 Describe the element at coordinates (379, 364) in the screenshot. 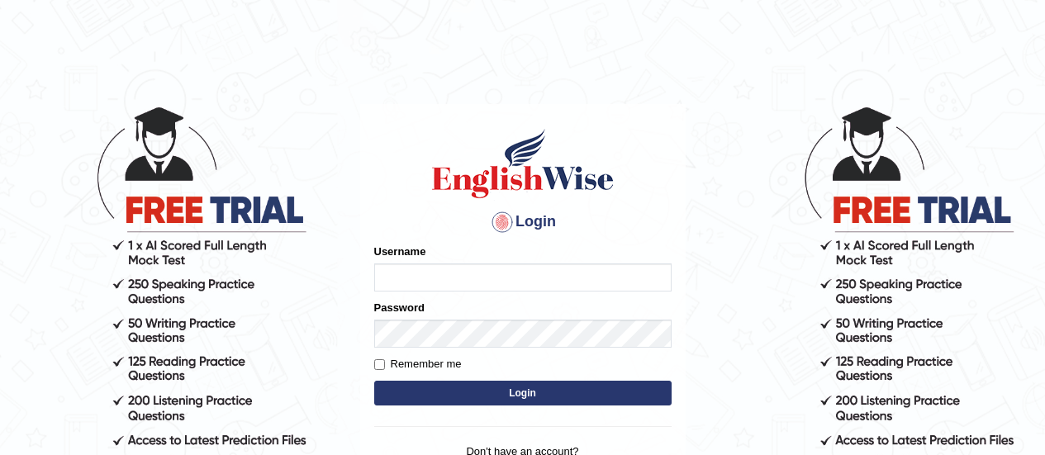

I see `input: Remember me` at that location.